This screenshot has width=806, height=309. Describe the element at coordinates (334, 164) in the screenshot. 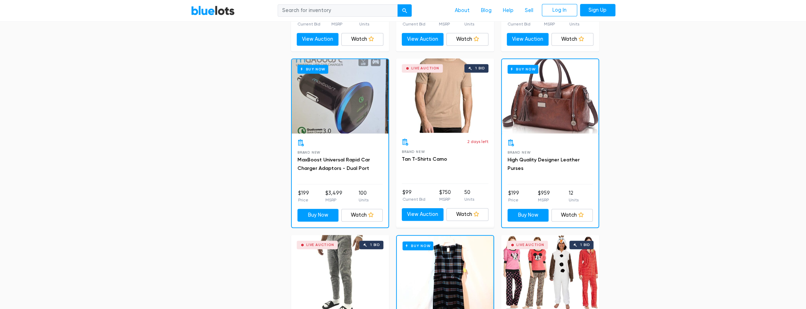

I see `a: MaxBoost Universal Rapid Car Charger Adaptors - Dual Port` at that location.